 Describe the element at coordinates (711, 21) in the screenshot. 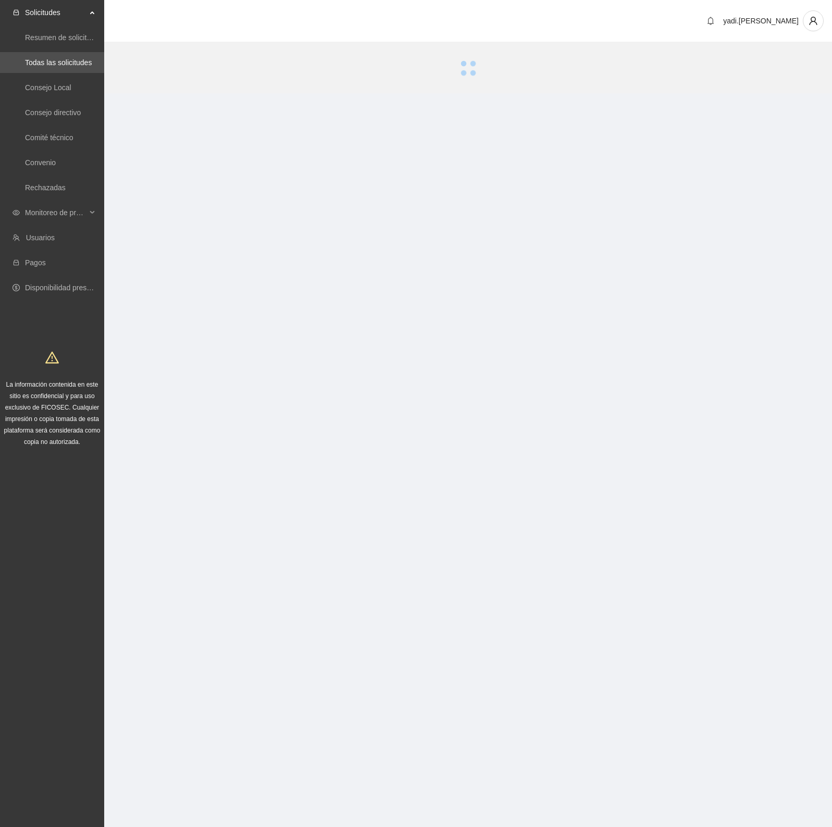

I see `button: bell` at that location.